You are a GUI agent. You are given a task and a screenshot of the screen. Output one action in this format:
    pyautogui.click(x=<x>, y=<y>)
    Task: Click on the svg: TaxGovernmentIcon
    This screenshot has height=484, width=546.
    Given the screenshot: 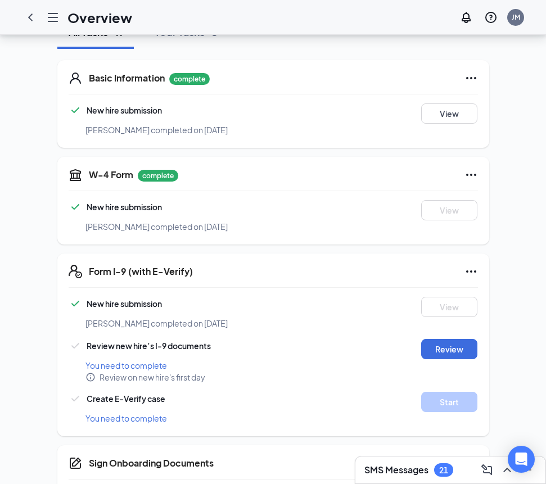 What is the action you would take?
    pyautogui.click(x=75, y=175)
    